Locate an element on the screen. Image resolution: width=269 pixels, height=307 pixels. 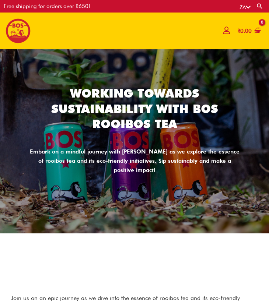
span: R is located at coordinates (238, 31).